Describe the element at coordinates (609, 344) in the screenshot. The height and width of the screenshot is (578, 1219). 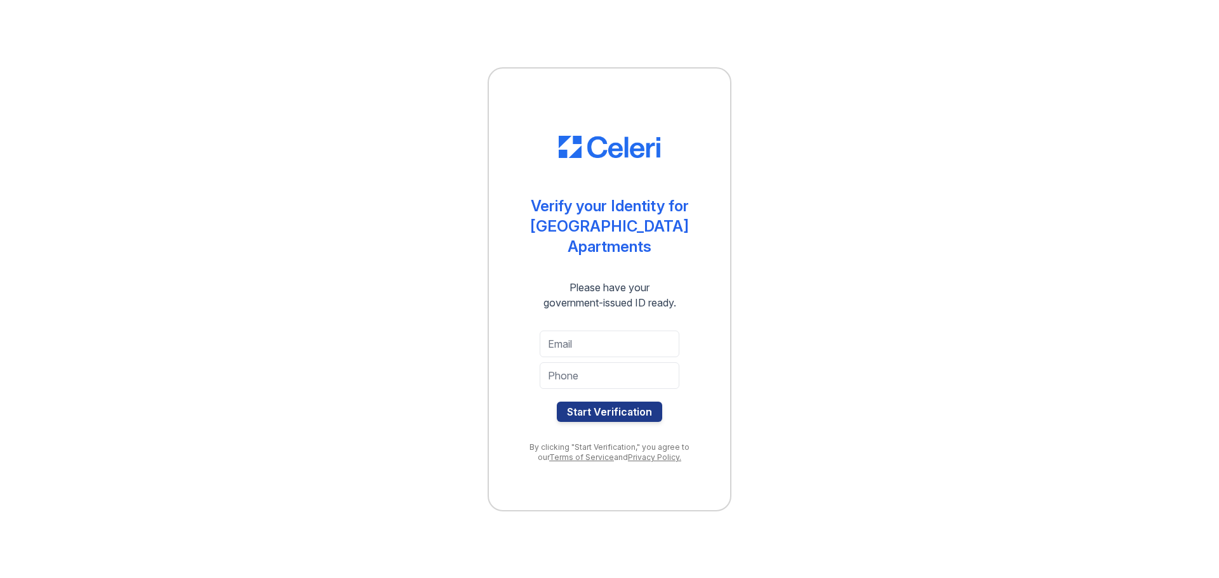
I see `input: Email` at that location.